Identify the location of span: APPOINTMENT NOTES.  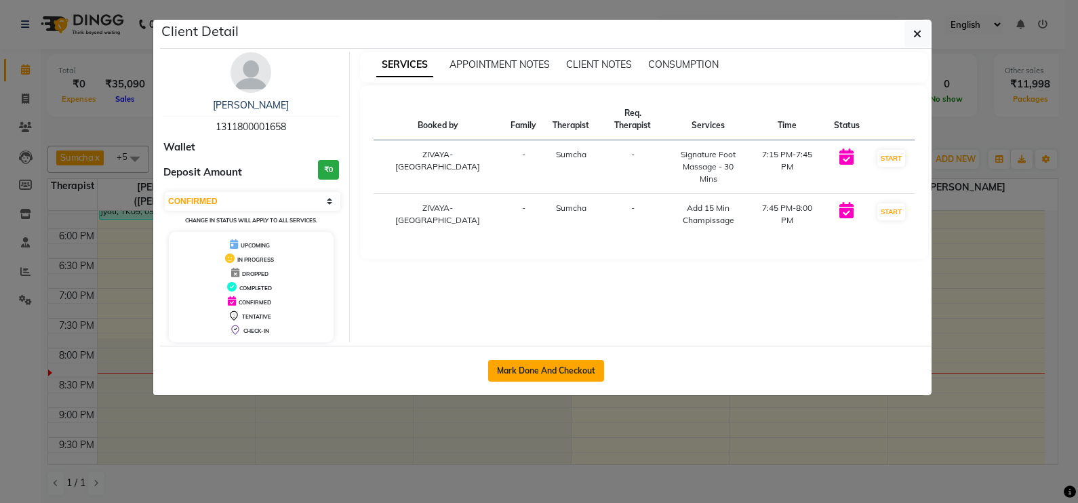
(500, 64).